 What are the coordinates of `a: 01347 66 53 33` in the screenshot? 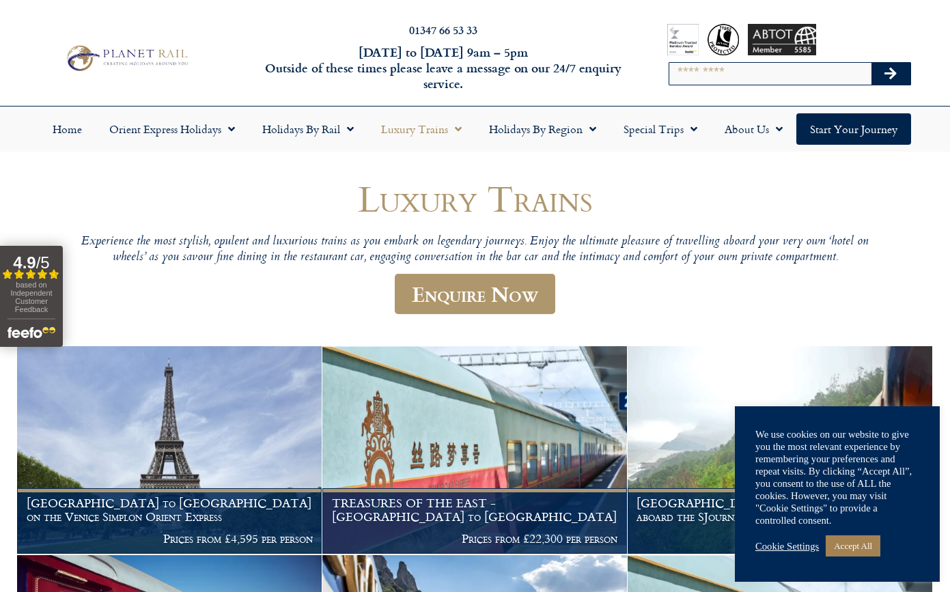 It's located at (443, 29).